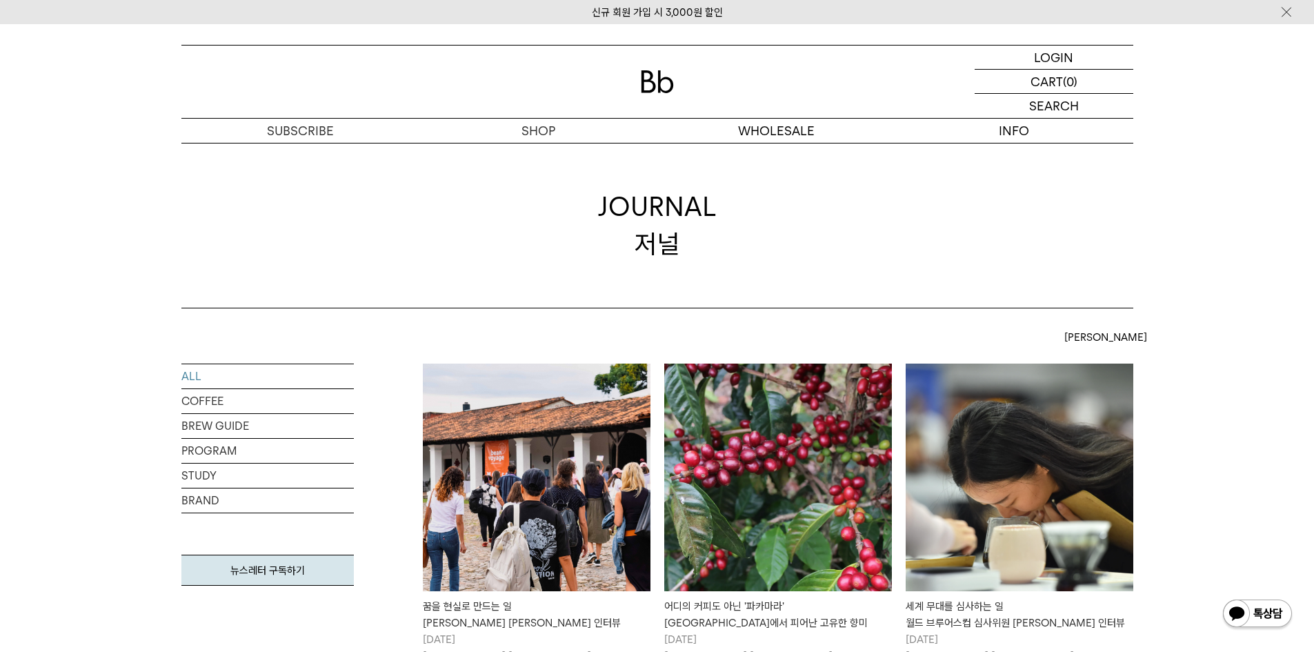 The image size is (1314, 652). Describe the element at coordinates (268, 426) in the screenshot. I see `a: BREW GUIDE` at that location.